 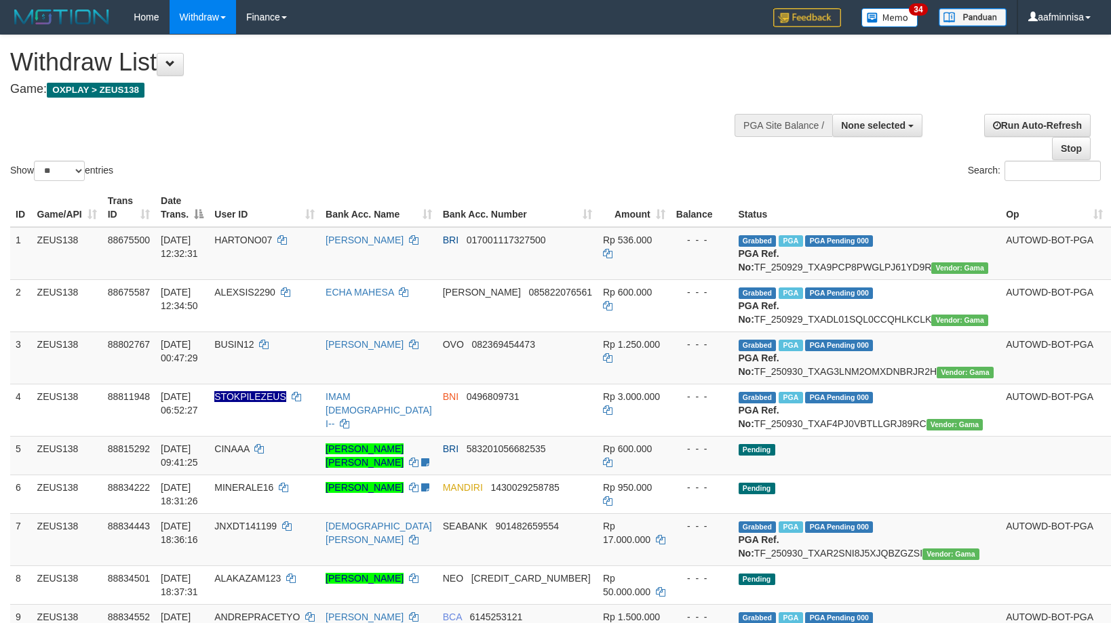 I want to click on span: Copy 5859457211775153 to clipboard, so click(x=531, y=578).